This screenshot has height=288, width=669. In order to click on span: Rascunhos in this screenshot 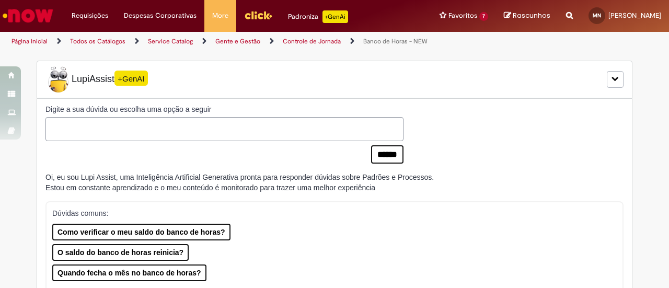, I will do `click(532, 15)`.